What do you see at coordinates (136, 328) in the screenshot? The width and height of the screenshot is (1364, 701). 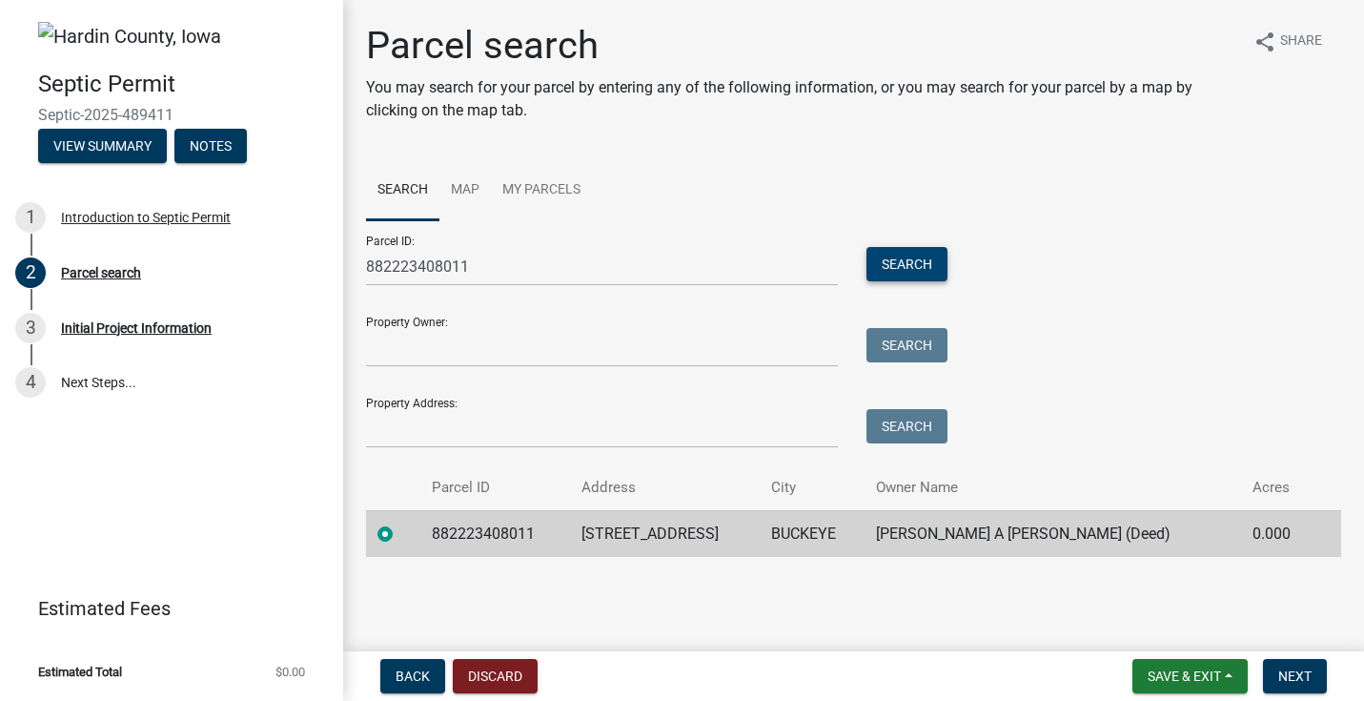 I see `div: Initial Project Information` at bounding box center [136, 328].